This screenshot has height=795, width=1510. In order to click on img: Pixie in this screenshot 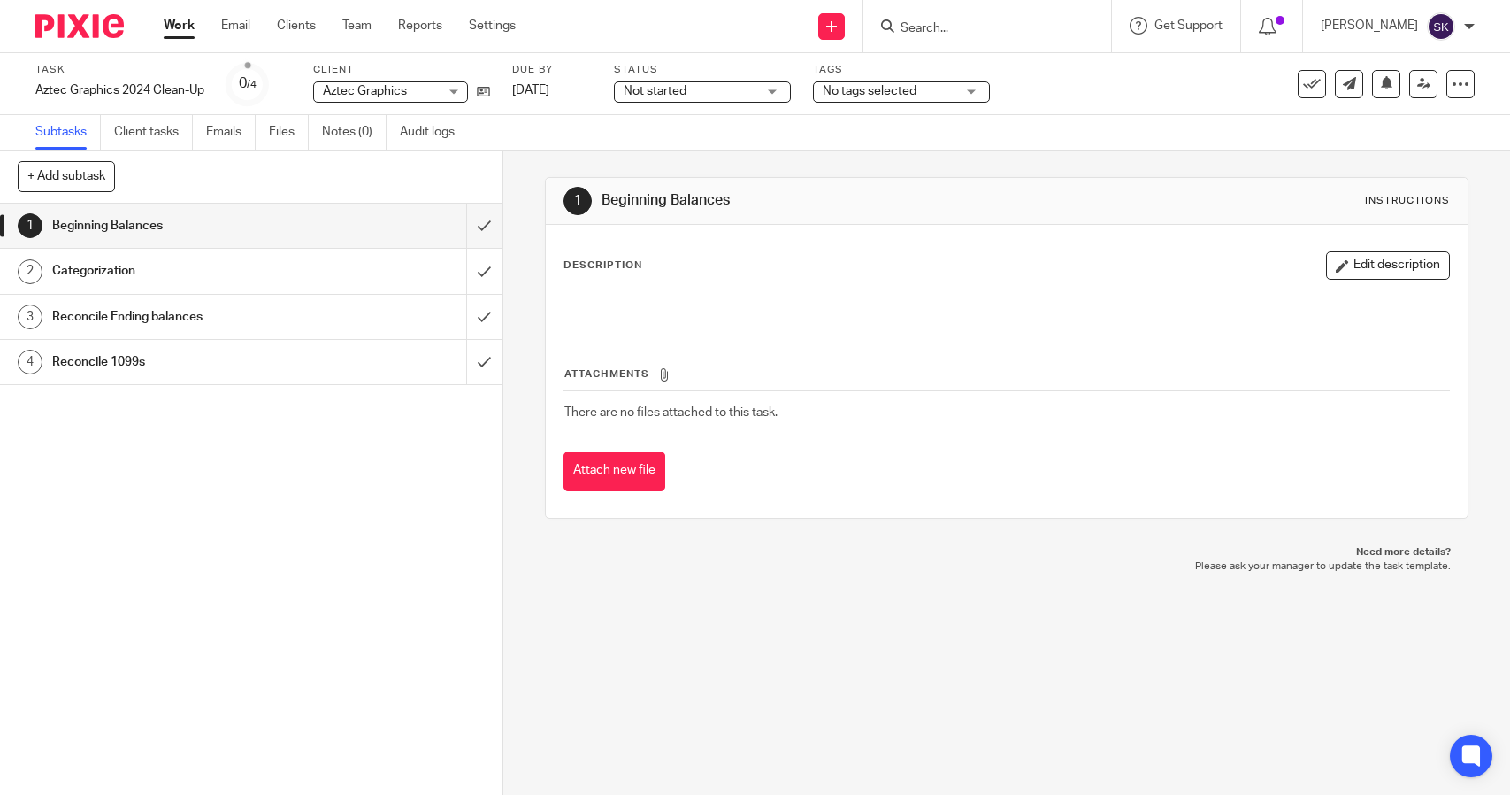, I will do `click(80, 26)`.